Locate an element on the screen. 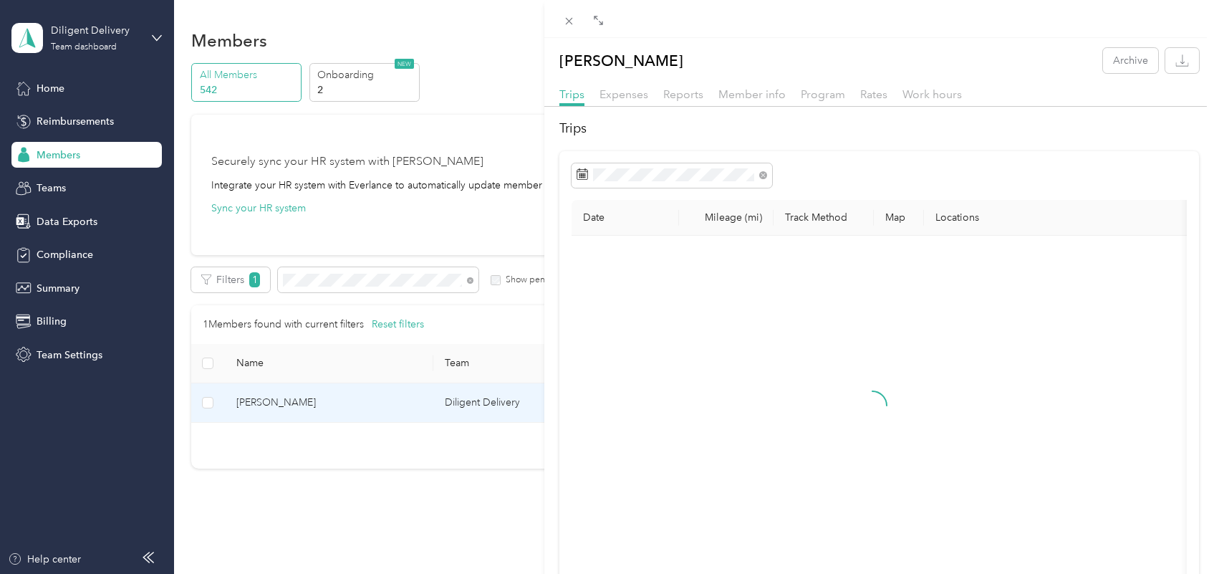 The image size is (1214, 574). span: Rates is located at coordinates (874, 94).